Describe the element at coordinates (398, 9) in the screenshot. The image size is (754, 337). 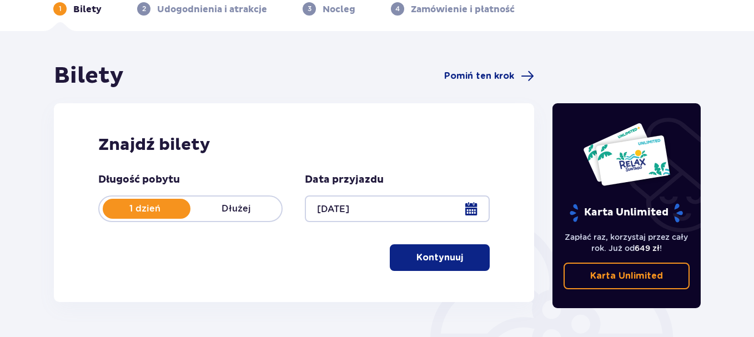
I see `p: 4` at that location.